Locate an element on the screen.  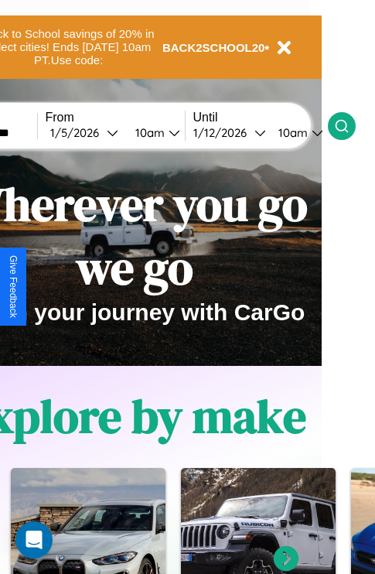
b: BACK2SCHOOL20 is located at coordinates (213, 47).